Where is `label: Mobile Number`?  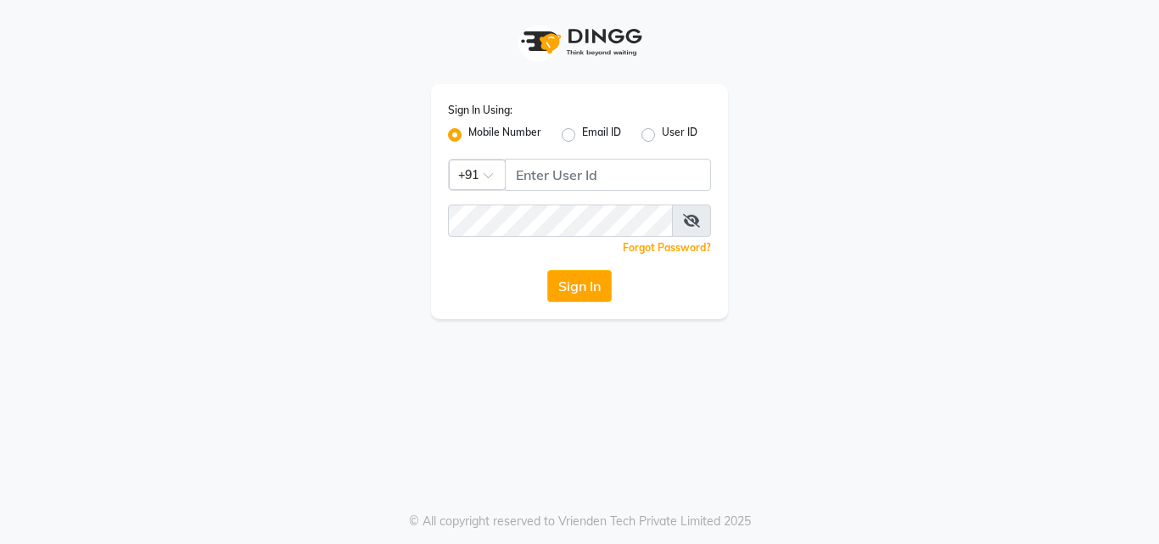
label: Mobile Number is located at coordinates (505, 135).